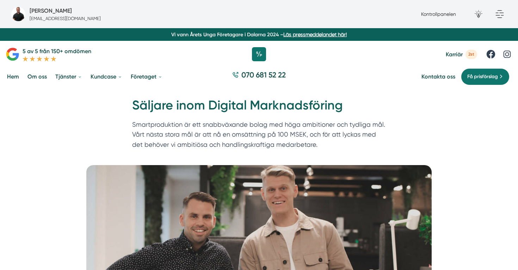 The image size is (518, 270). I want to click on a: 070 681 52 22, so click(259, 76).